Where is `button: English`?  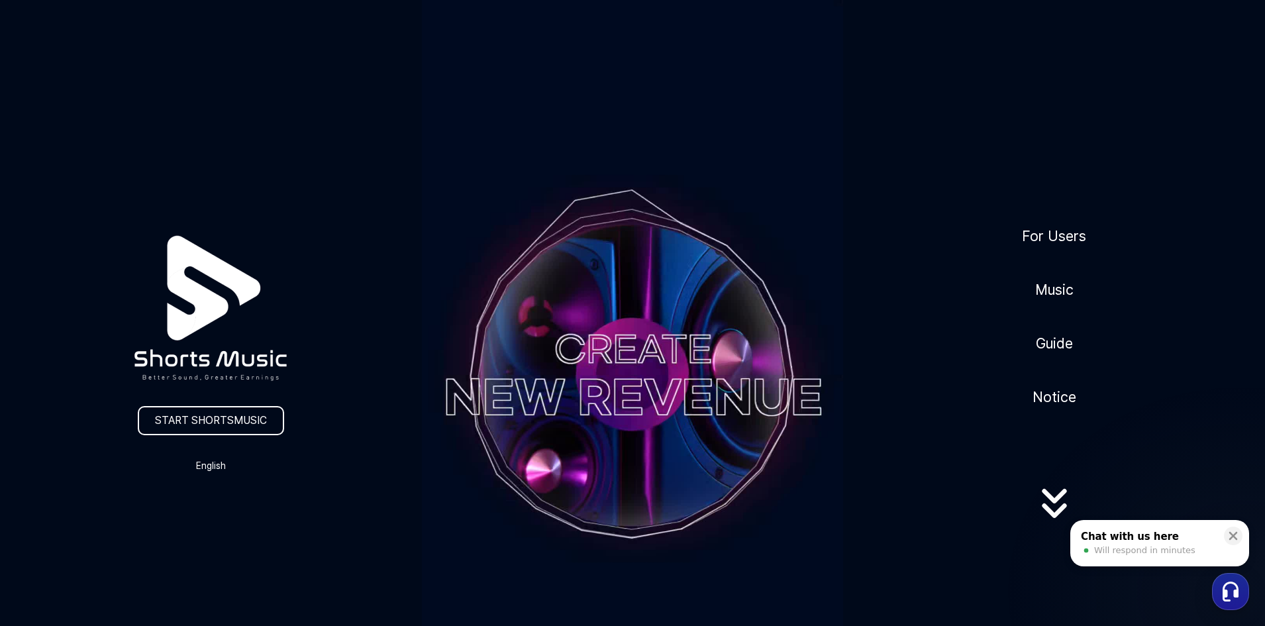
button: English is located at coordinates (211, 466).